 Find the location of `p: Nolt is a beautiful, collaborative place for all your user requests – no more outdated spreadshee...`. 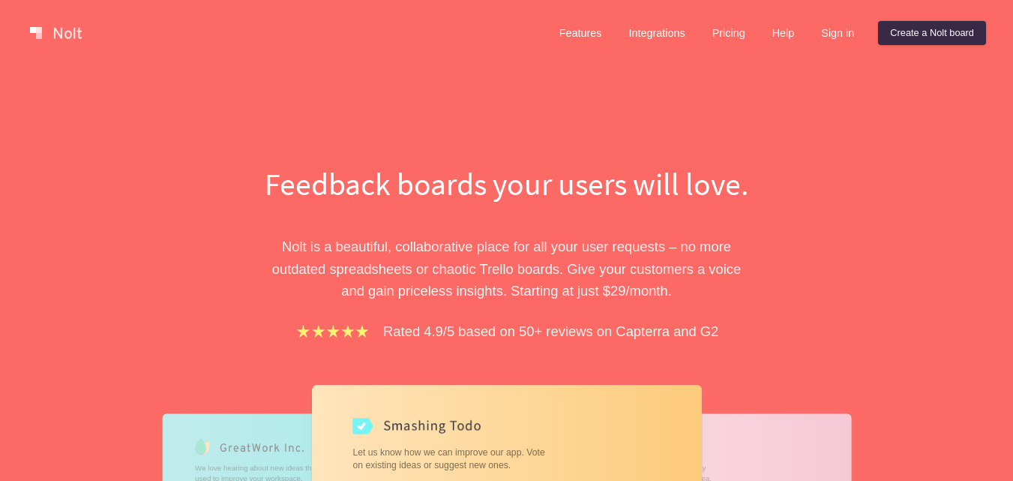

p: Nolt is a beautiful, collaborative place for all your user requests – no more outdated spreadshee... is located at coordinates (507, 268).